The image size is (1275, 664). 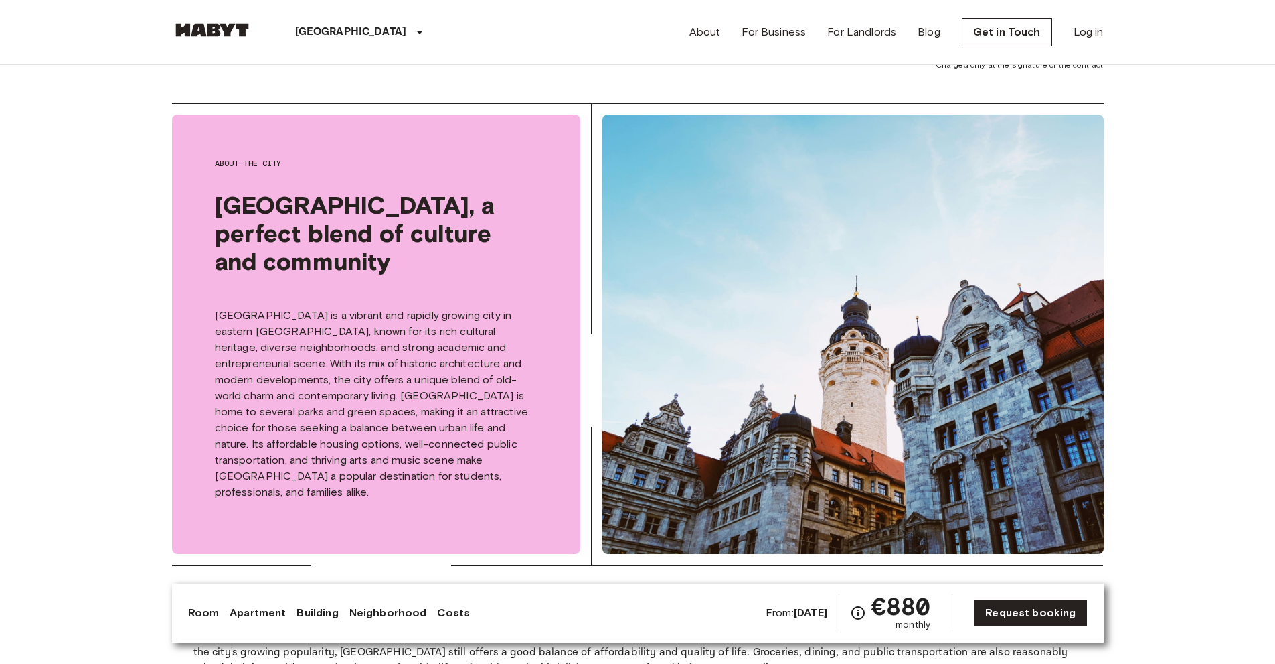 I want to click on a: For Landlords, so click(x=862, y=32).